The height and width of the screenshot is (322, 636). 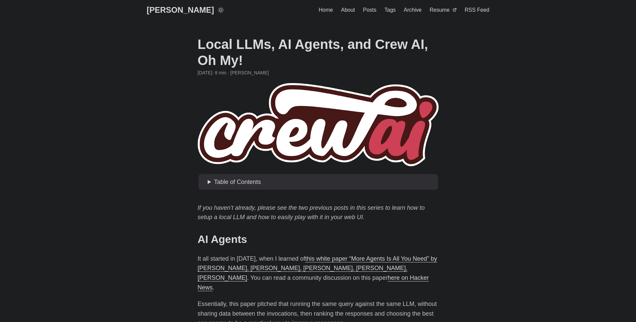 What do you see at coordinates (326, 10) in the screenshot?
I see `span: Home` at bounding box center [326, 10].